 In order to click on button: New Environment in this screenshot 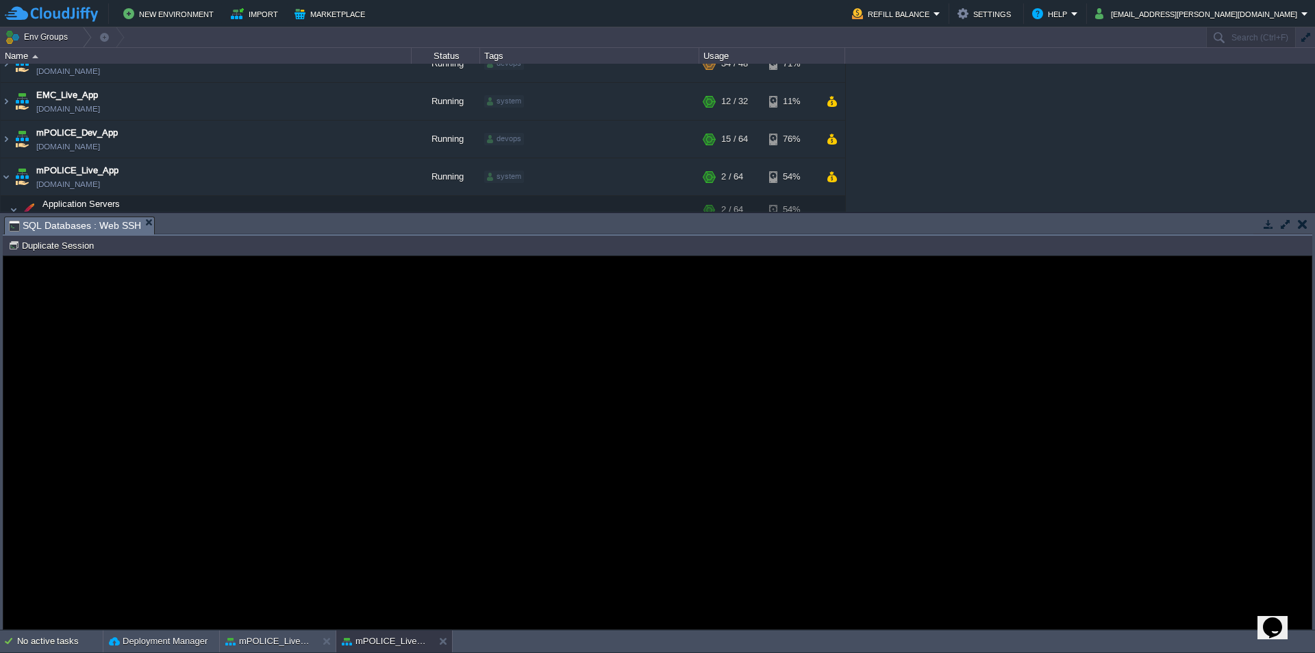, I will do `click(171, 14)`.